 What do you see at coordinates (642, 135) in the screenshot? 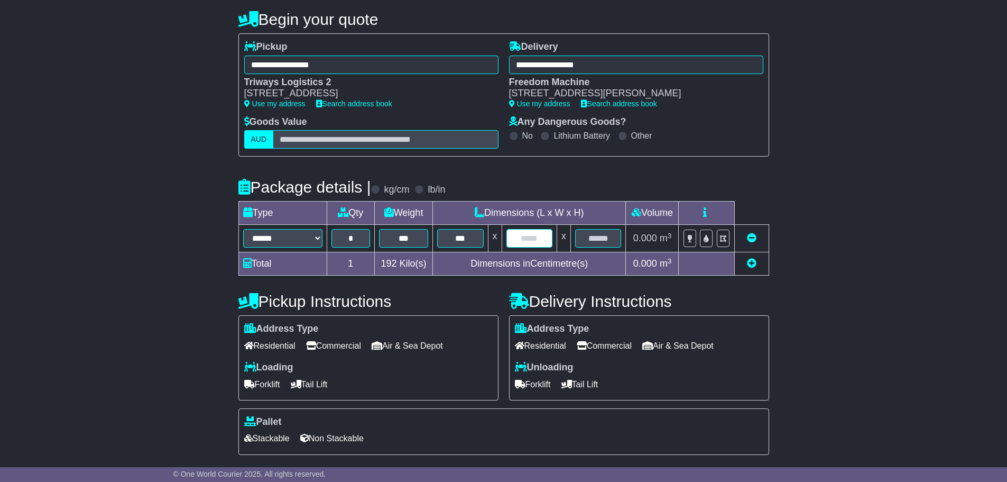
I see `label: Other` at bounding box center [642, 135].